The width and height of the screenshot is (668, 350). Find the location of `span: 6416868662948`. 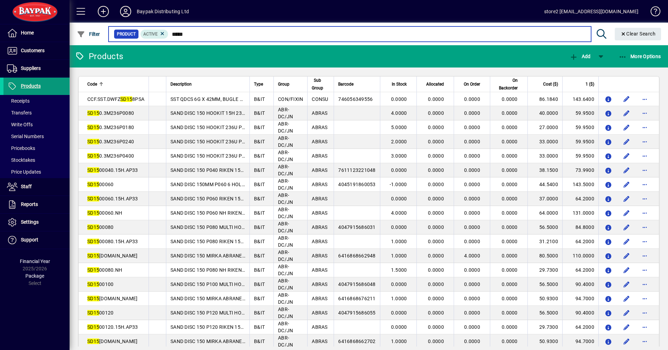

span: 6416868662948 is located at coordinates (357, 256).